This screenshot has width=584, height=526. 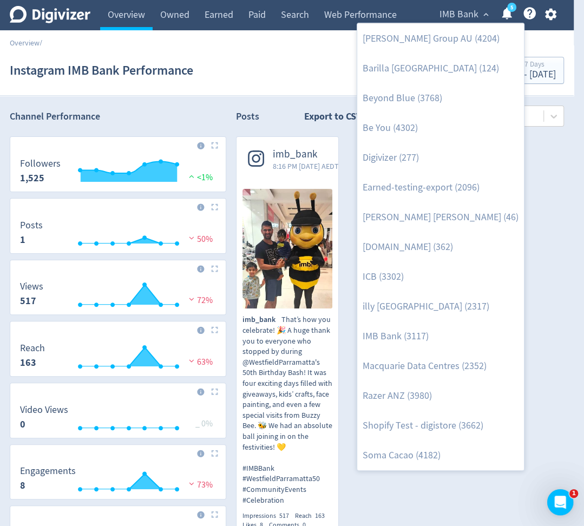 I want to click on a: Digivizer (277), so click(x=441, y=158).